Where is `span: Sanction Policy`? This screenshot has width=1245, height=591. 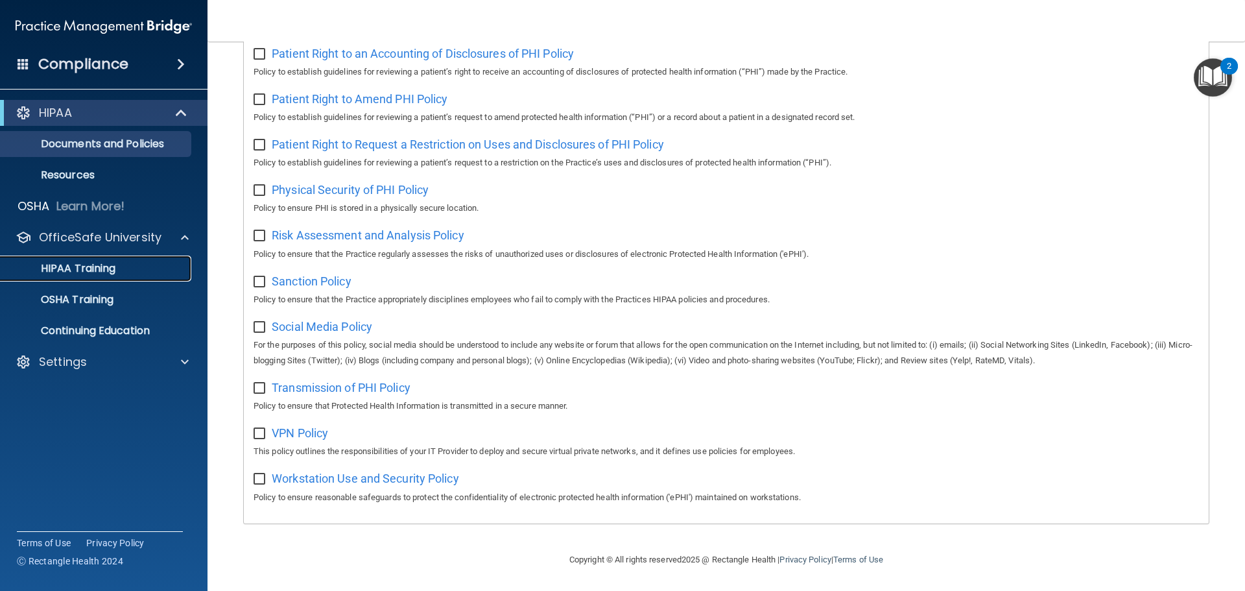 span: Sanction Policy is located at coordinates (311, 281).